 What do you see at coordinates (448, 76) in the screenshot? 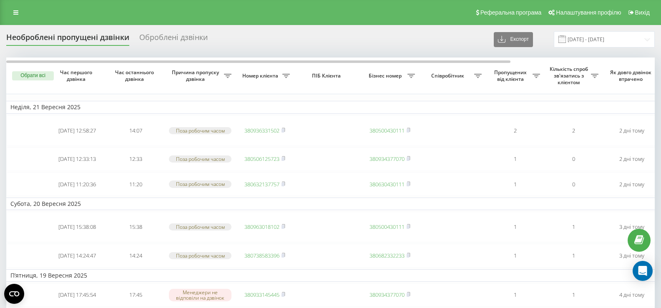
I see `span: Співробітник` at bounding box center [448, 76].